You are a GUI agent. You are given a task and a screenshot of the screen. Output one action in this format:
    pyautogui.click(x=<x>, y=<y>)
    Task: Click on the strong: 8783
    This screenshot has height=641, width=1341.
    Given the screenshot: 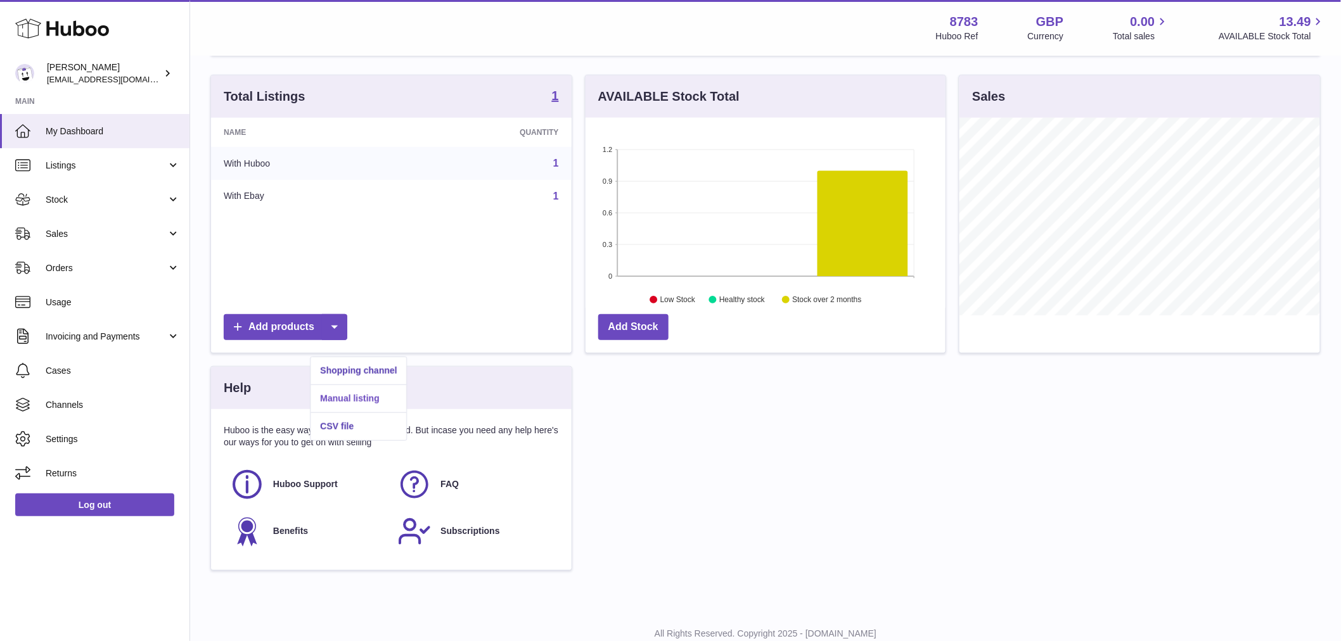 What is the action you would take?
    pyautogui.click(x=964, y=22)
    